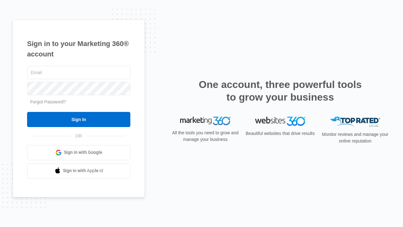  What do you see at coordinates (355, 122) in the screenshot?
I see `img: Top Rated Local` at bounding box center [355, 122].